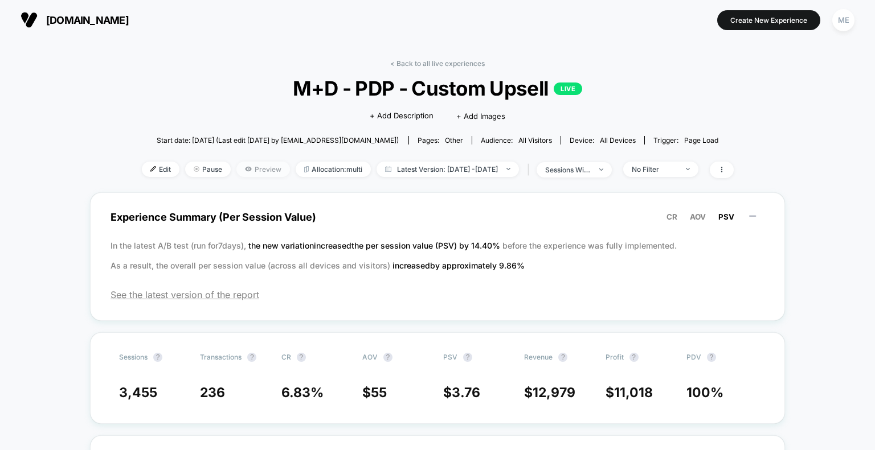 Image resolution: width=875 pixels, height=450 pixels. Describe the element at coordinates (138, 393) in the screenshot. I see `span: 3,455` at that location.